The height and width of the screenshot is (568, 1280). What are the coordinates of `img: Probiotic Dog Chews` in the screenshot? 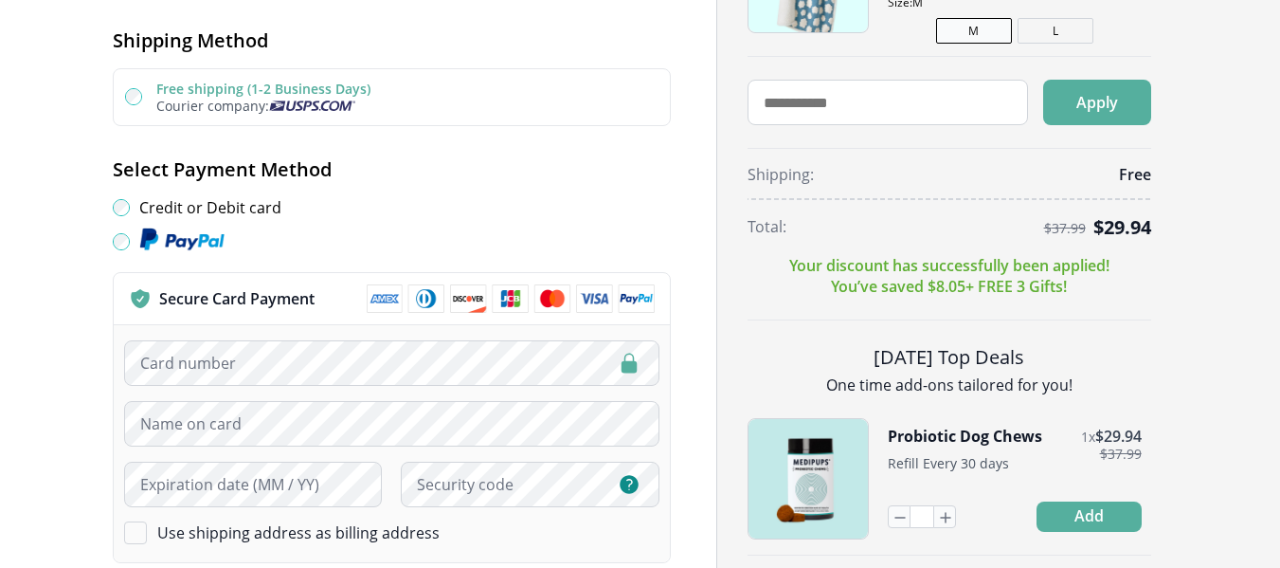 It's located at (808, 479).